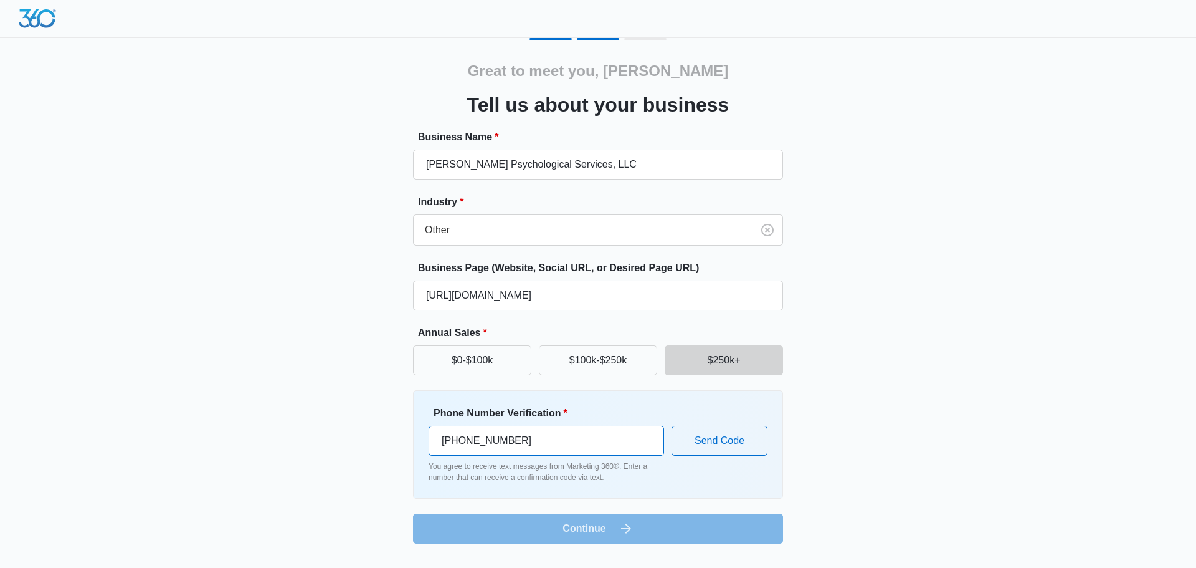  I want to click on label: Business Page (Website, Social URL, or Desired Page URL), so click(603, 268).